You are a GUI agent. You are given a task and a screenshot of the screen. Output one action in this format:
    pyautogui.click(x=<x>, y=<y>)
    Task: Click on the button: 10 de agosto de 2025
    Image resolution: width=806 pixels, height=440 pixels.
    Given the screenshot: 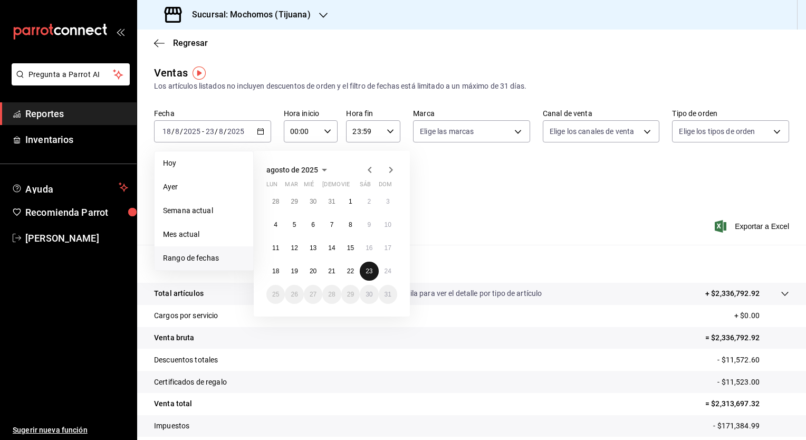 What is the action you would take?
    pyautogui.click(x=388, y=225)
    